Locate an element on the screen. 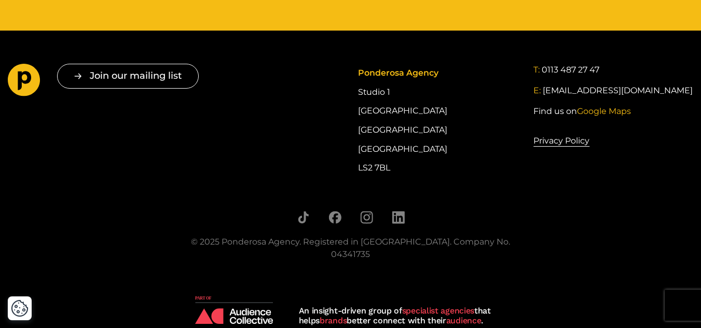  strong: audience is located at coordinates (464, 321).